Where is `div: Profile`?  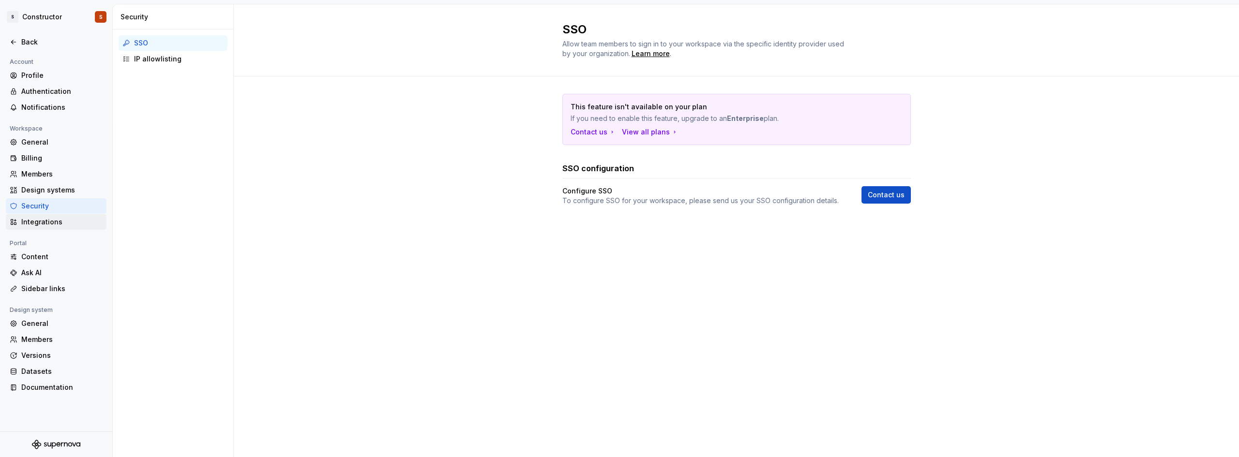
div: Profile is located at coordinates (62, 75).